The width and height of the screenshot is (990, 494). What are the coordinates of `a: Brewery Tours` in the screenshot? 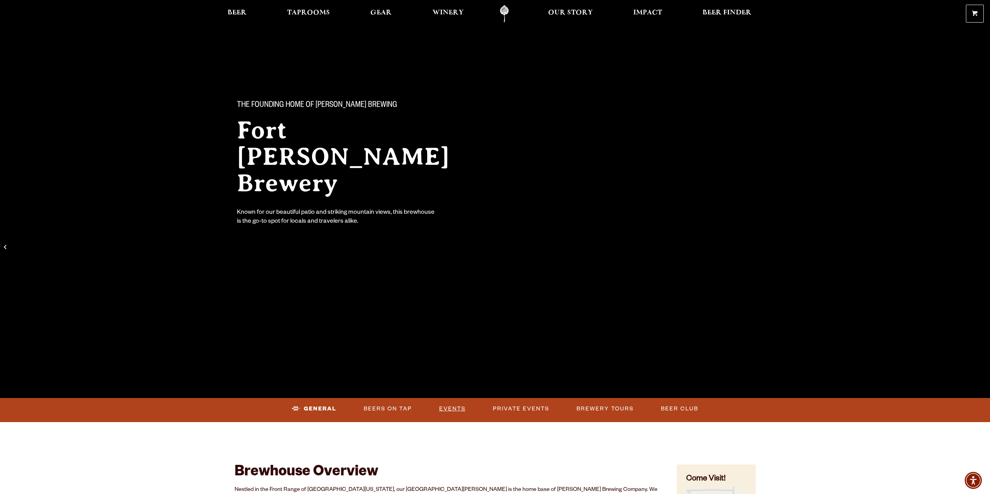 It's located at (605, 409).